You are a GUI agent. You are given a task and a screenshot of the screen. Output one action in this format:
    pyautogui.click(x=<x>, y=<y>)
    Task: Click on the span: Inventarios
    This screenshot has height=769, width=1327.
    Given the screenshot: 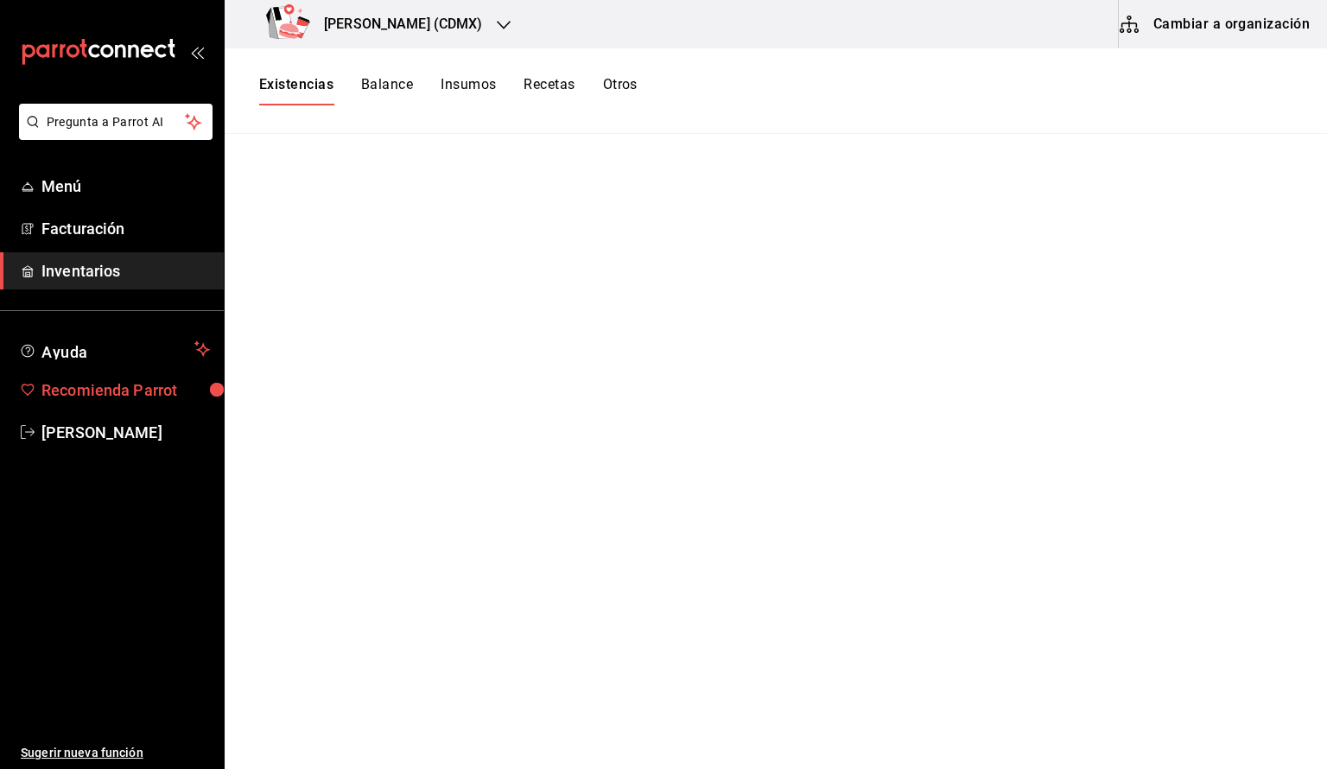 What is the action you would take?
    pyautogui.click(x=125, y=270)
    